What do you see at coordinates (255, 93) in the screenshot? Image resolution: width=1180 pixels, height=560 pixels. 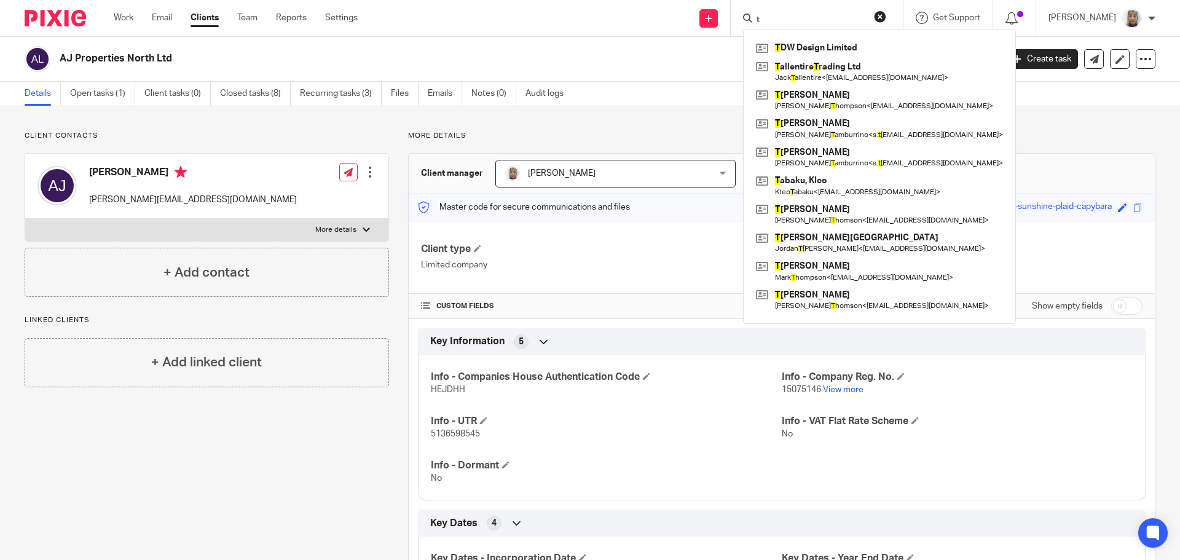 I see `a: Closed tasks (8)` at bounding box center [255, 93].